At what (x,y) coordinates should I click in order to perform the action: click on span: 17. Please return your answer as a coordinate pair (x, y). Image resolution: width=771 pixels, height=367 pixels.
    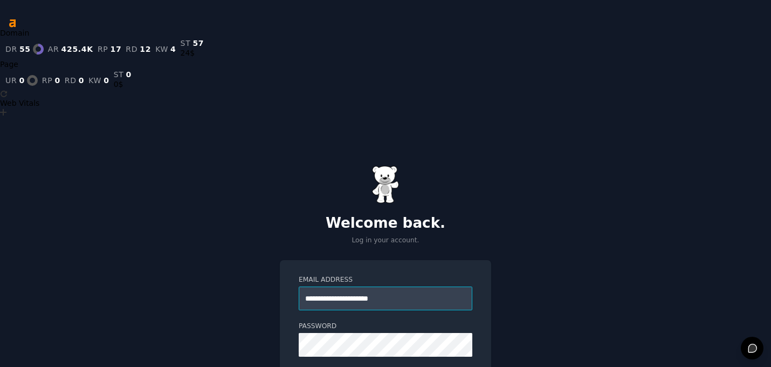
    Looking at the image, I should click on (115, 49).